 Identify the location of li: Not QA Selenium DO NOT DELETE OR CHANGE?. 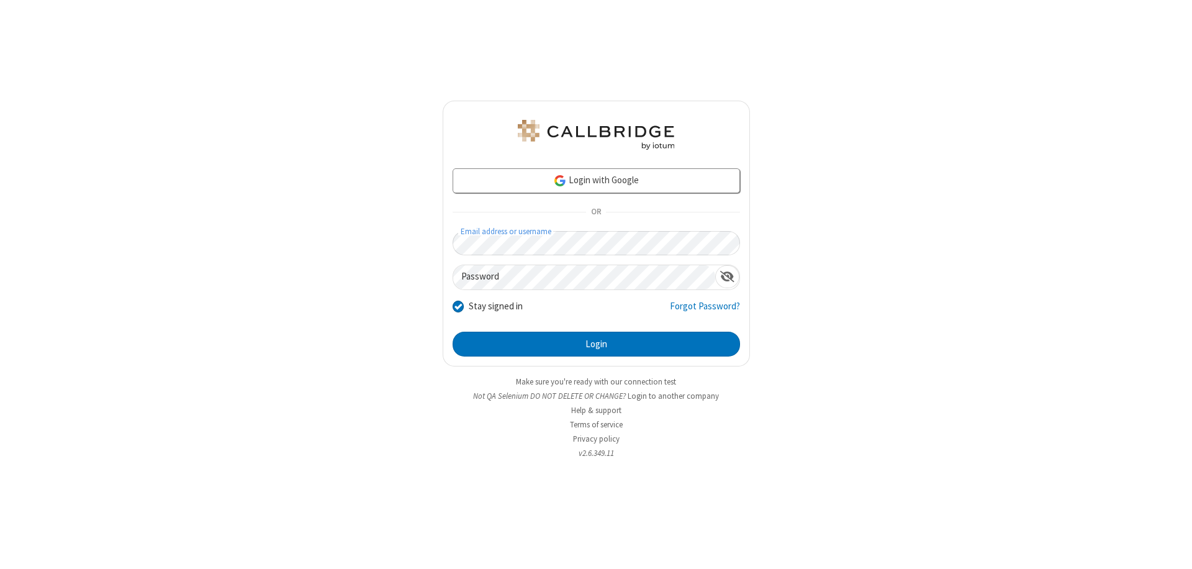
(596, 395).